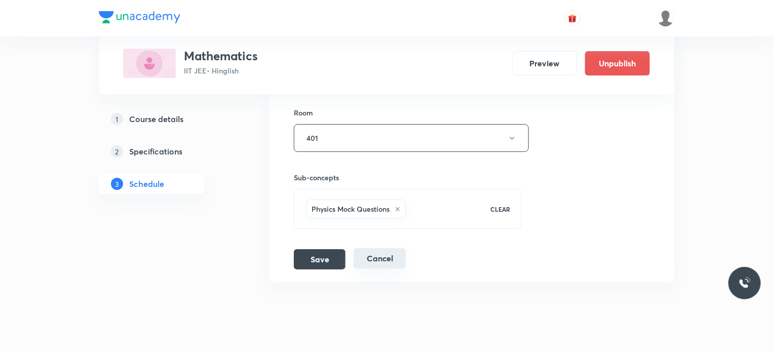 This screenshot has height=352, width=773. I want to click on a: Company Logo, so click(139, 18).